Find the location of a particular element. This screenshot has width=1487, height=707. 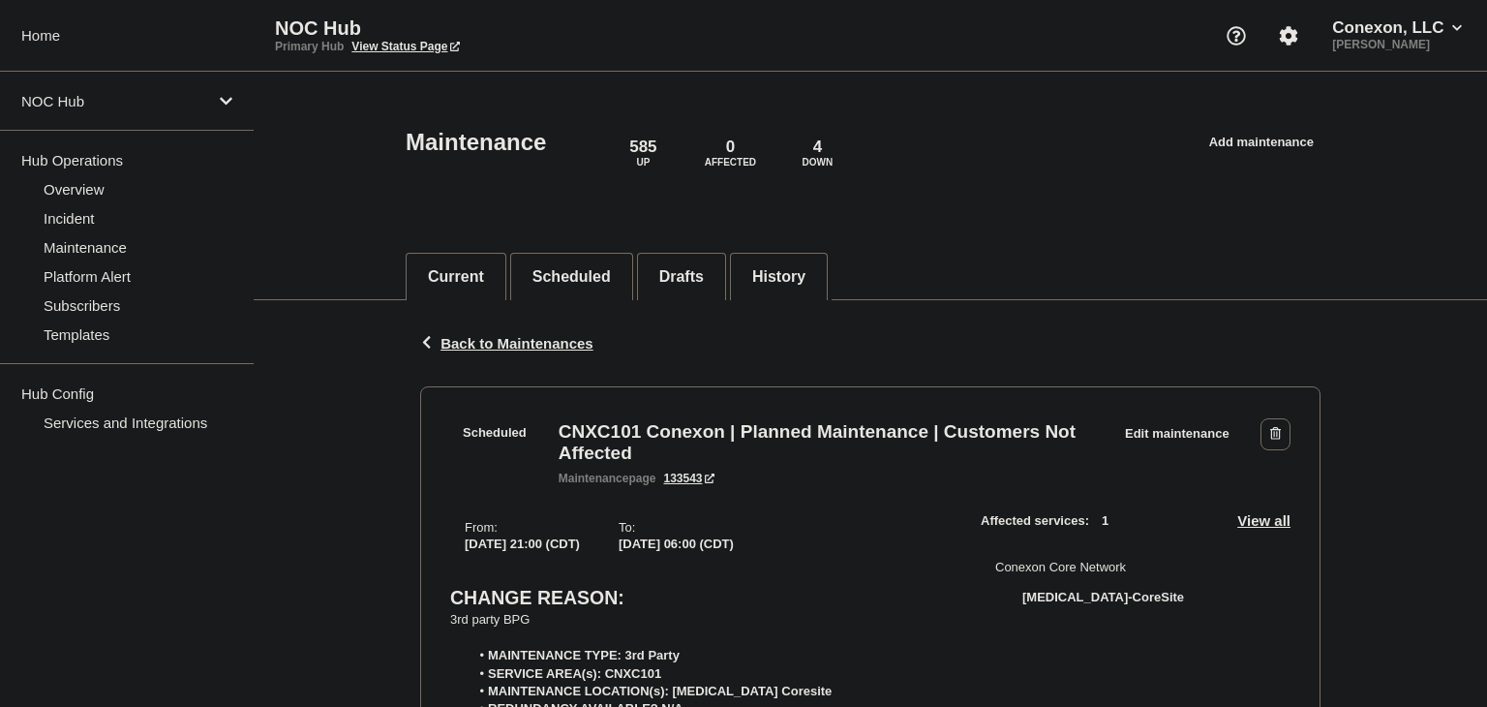

span: Back to Maintenances is located at coordinates (517, 343).